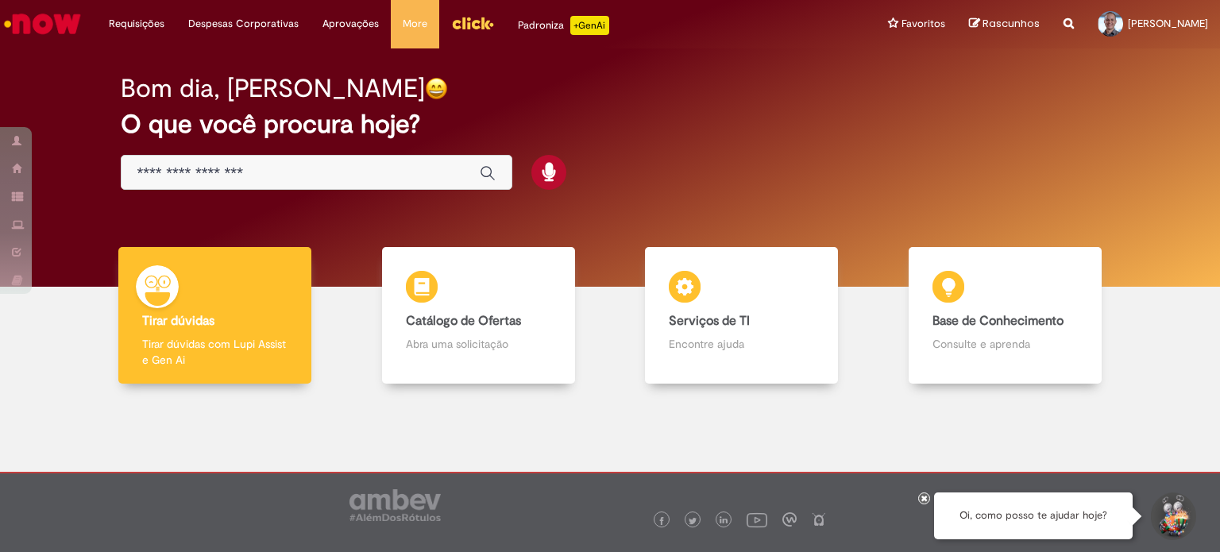  Describe the element at coordinates (757, 520) in the screenshot. I see `img: logo_footer_youtube.png` at that location.